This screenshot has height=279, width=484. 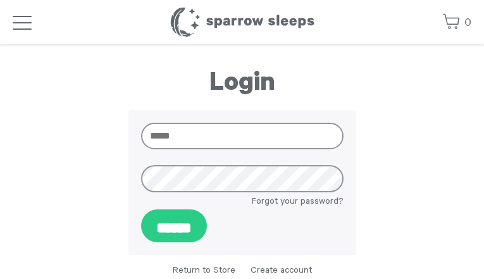 I want to click on h1: Sparrow Sleeps, so click(x=242, y=22).